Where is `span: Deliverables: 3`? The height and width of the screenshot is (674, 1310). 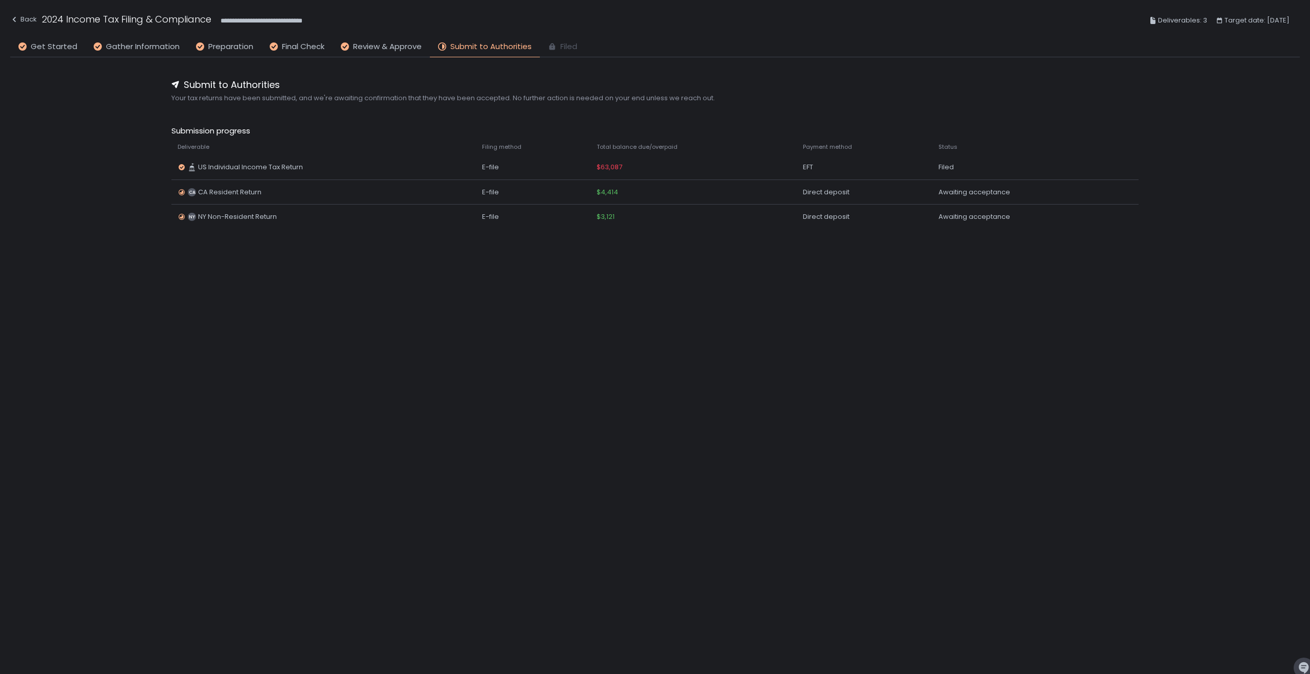 span: Deliverables: 3 is located at coordinates (1182, 20).